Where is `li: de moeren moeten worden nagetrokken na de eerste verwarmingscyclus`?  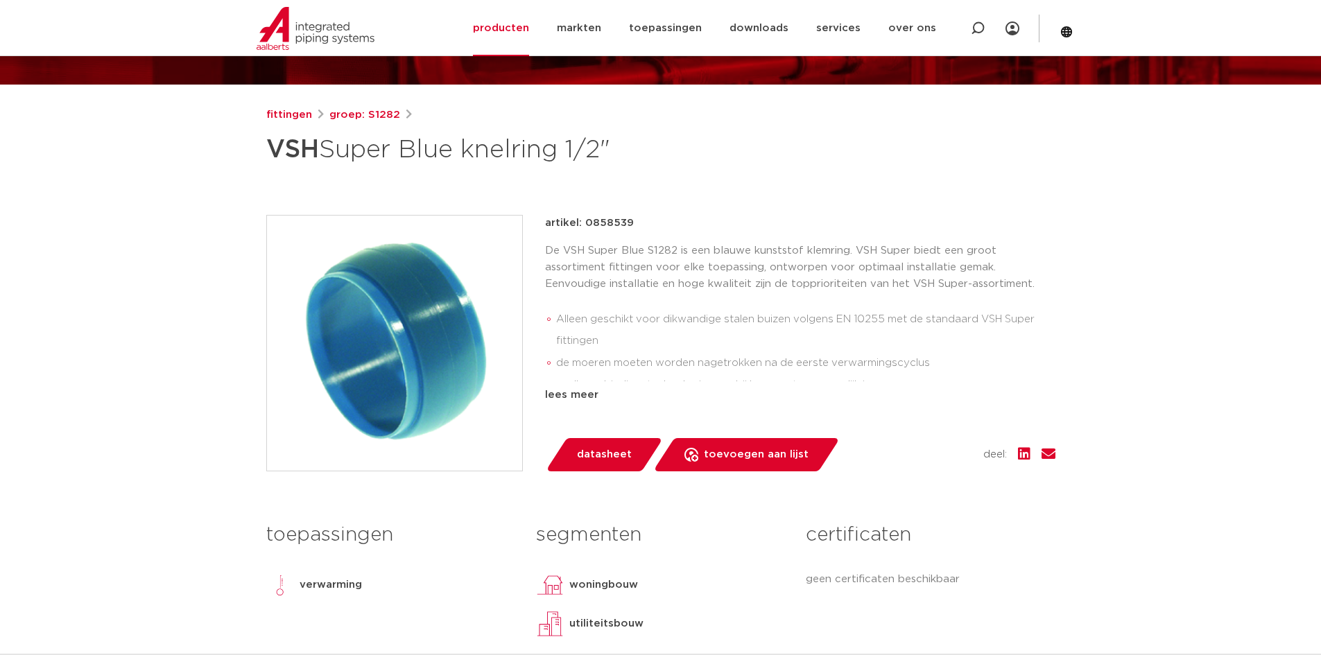
li: de moeren moeten worden nagetrokken na de eerste verwarmingscyclus is located at coordinates (805, 363).